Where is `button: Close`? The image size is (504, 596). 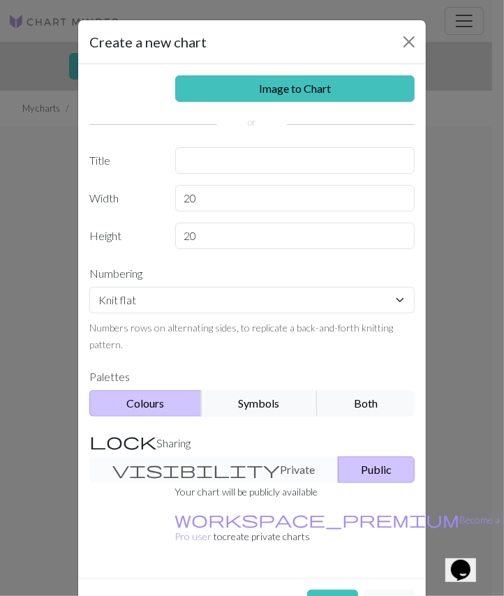
button: Close is located at coordinates (409, 42).